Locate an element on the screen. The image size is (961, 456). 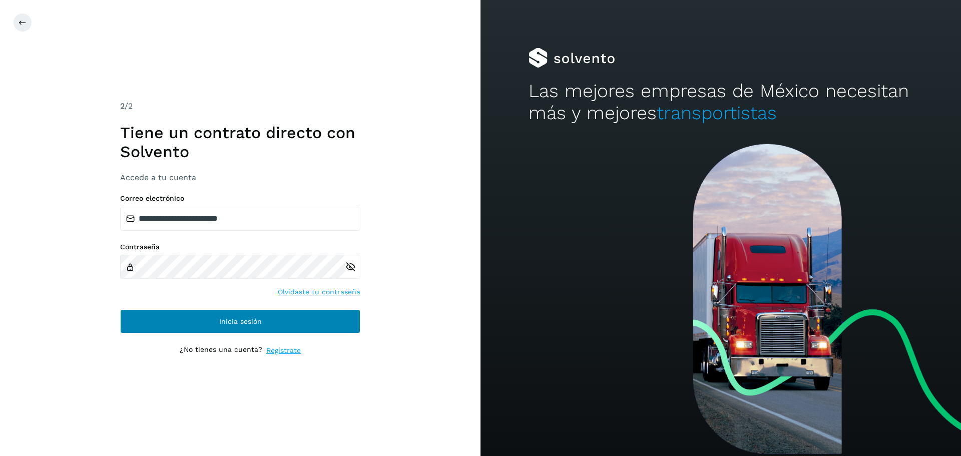
p: ¿No tienes una cuenta? is located at coordinates (221, 350).